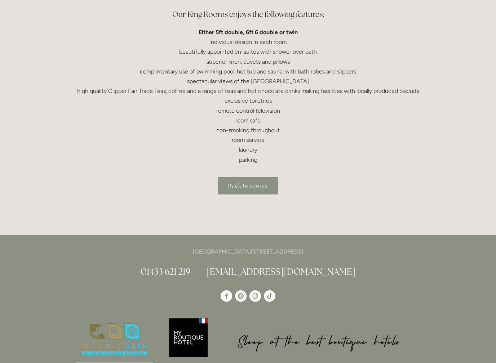 The image size is (496, 363). I want to click on img: My Boutique Hotel - Logo, so click(292, 337).